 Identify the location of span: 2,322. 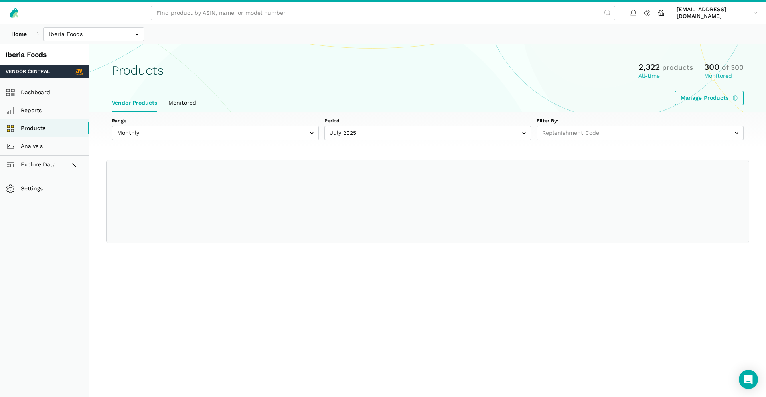
(649, 67).